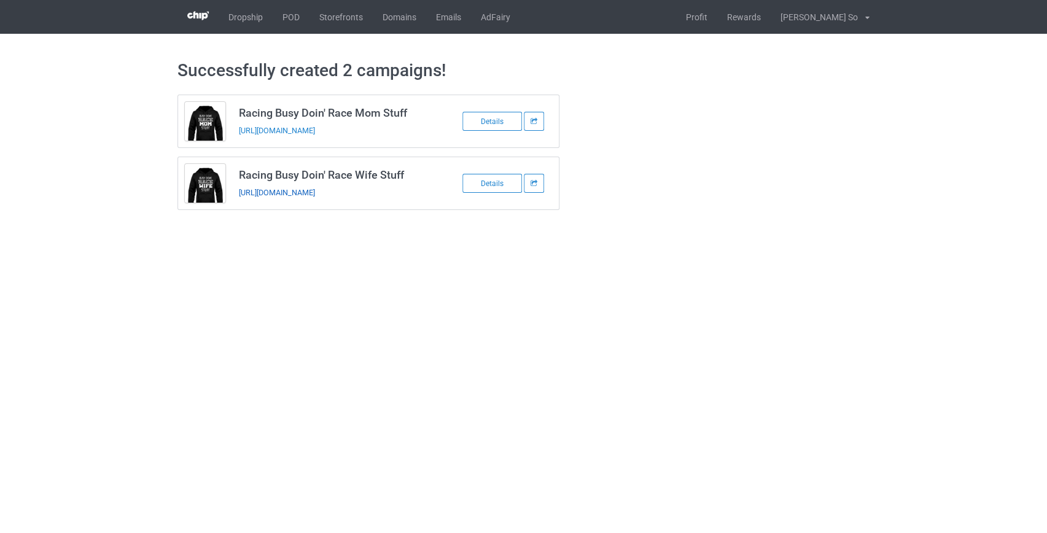 Image resolution: width=1047 pixels, height=533 pixels. Describe the element at coordinates (336, 174) in the screenshot. I see `h3: Racing Busy Doin' Race Wife Stuff` at that location.